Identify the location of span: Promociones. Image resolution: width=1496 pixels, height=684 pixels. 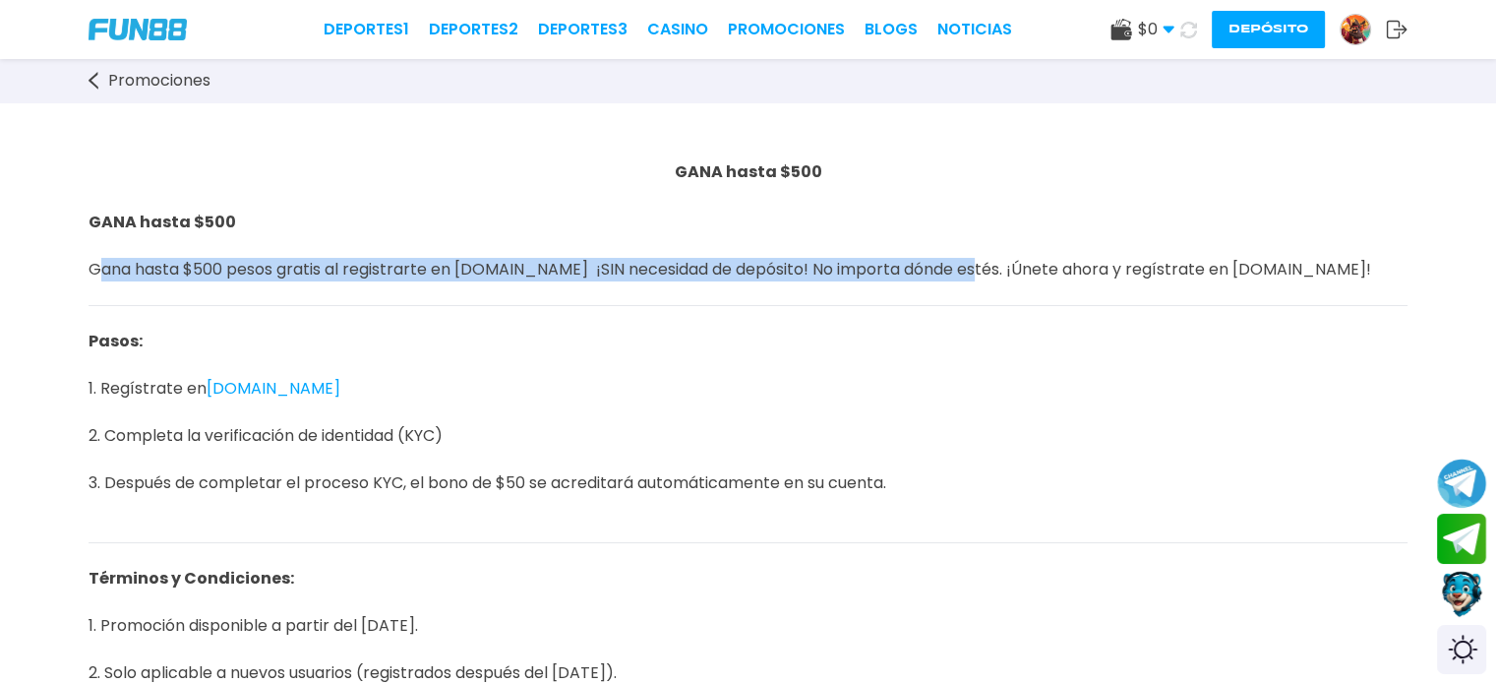
(159, 81).